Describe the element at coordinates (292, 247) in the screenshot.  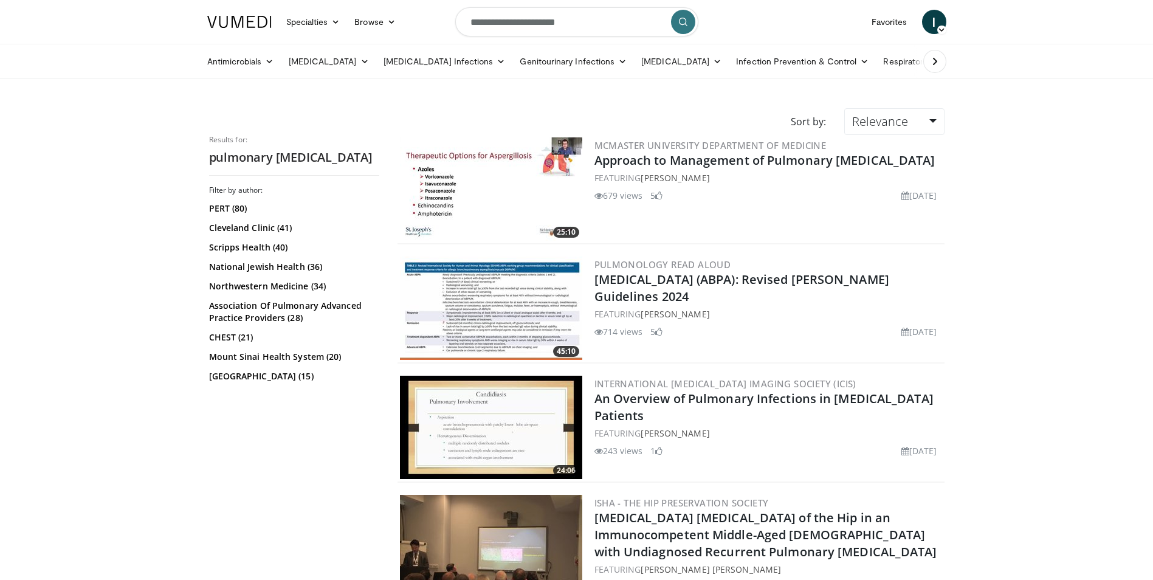
I see `a: Scripps Health (40)` at that location.